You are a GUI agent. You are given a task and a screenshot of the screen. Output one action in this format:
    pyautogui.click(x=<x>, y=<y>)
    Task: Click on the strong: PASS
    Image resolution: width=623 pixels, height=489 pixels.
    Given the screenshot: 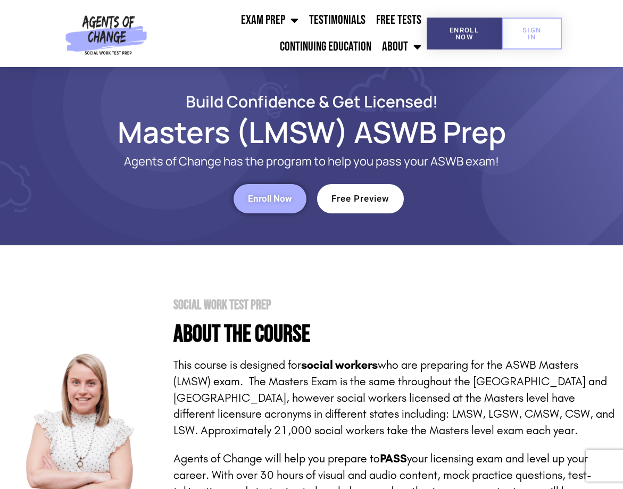 What is the action you would take?
    pyautogui.click(x=393, y=459)
    